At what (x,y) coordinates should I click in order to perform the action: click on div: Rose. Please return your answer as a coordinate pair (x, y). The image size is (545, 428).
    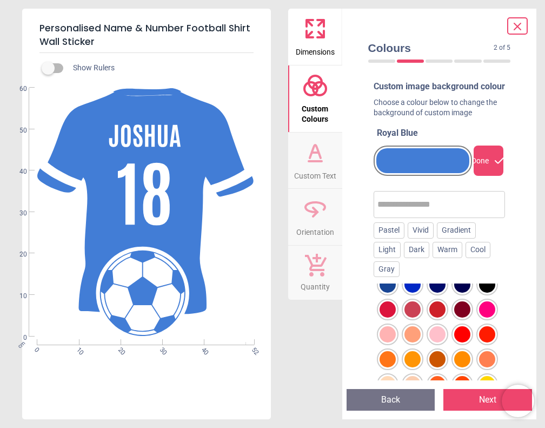
    Looking at the image, I should click on (488, 309).